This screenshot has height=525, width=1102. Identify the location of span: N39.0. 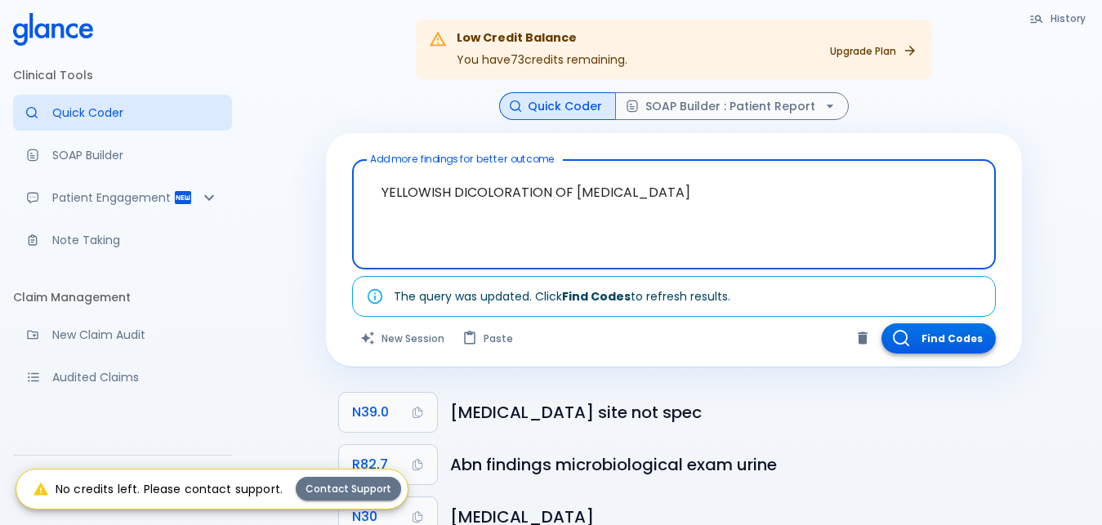
(370, 413).